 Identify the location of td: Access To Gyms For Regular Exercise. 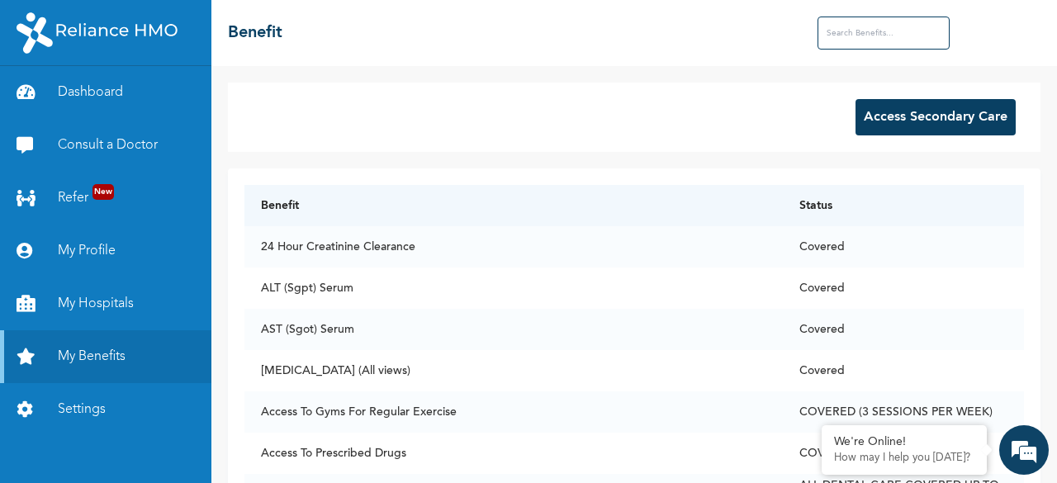
(513, 412).